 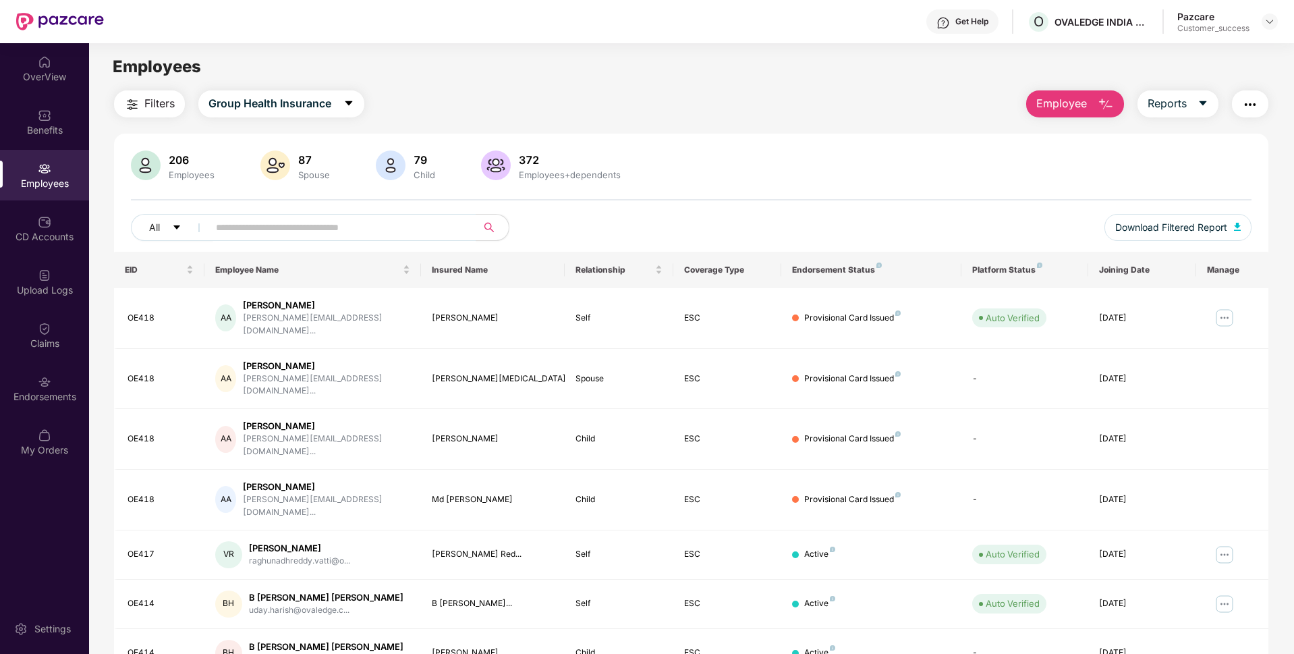 What do you see at coordinates (1038, 22) in the screenshot?
I see `span: O` at bounding box center [1038, 22].